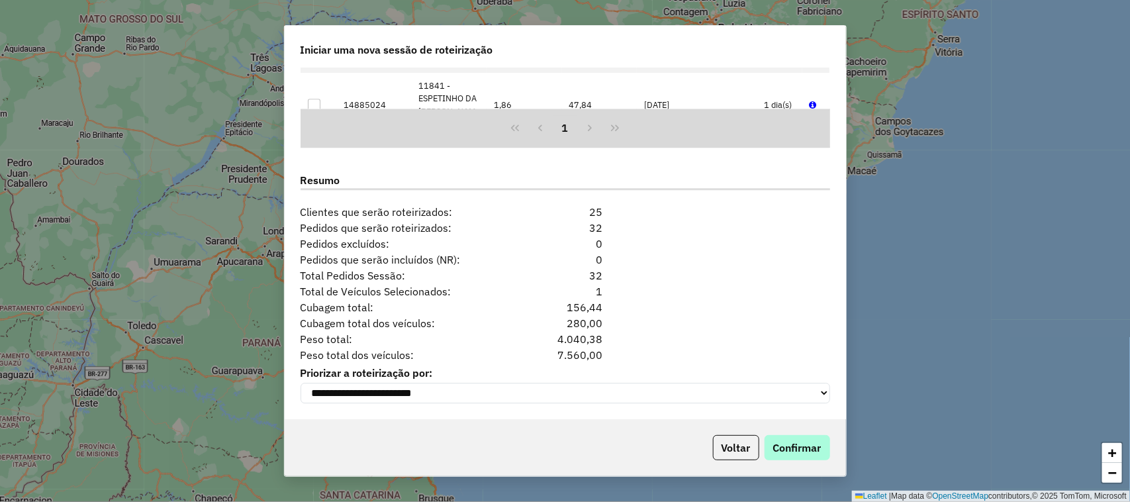 Image resolution: width=1130 pixels, height=502 pixels. I want to click on span: Total Pedidos Sessão:, so click(406, 275).